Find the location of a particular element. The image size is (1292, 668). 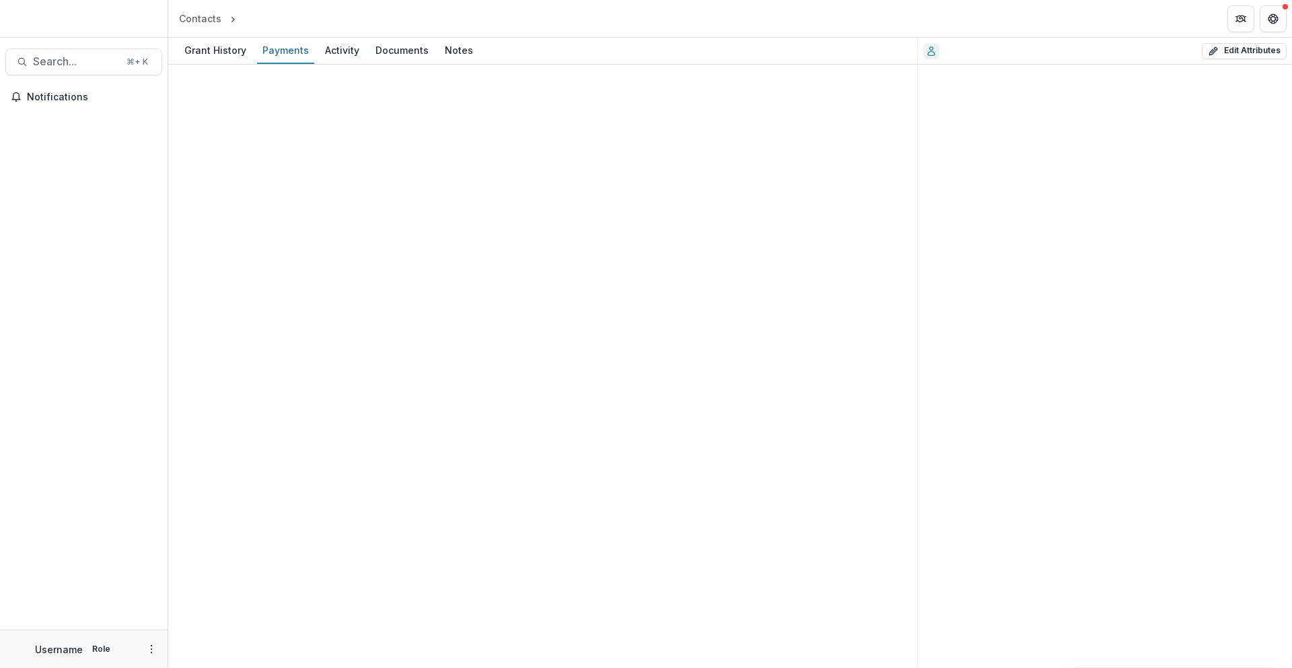

a: Documents is located at coordinates (402, 50).